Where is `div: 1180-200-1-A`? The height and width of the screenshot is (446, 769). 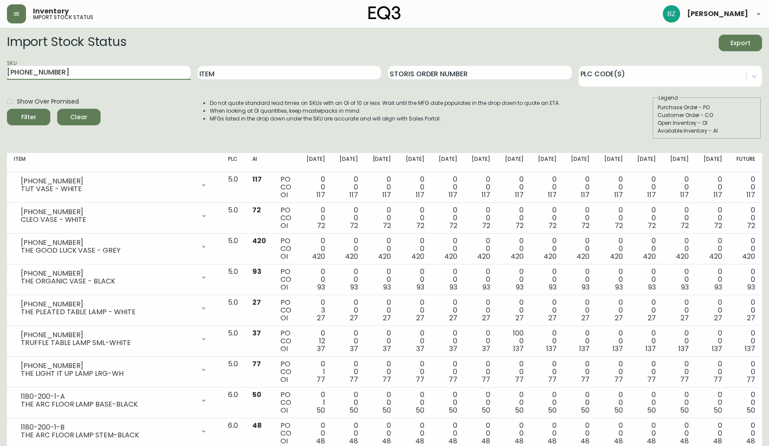
div: 1180-200-1-A is located at coordinates (108, 397).